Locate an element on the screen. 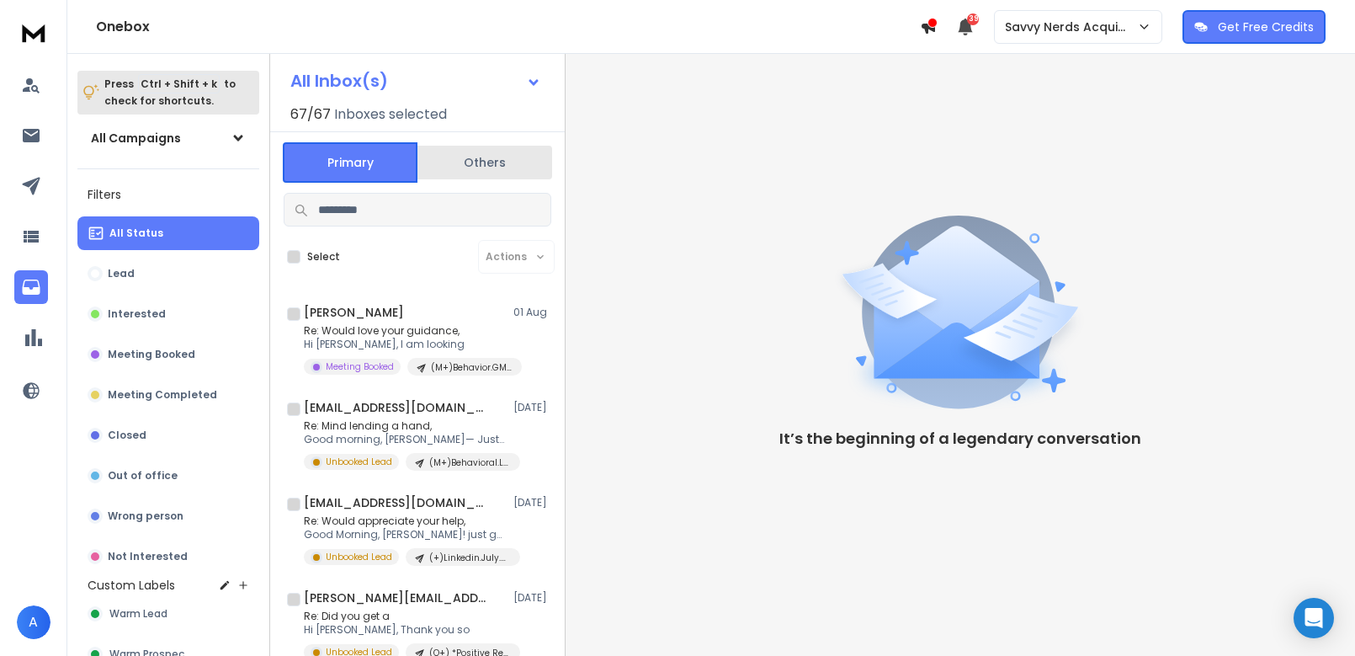  p: (M+)Behavior.GMB.Q32025 is located at coordinates (471, 367).